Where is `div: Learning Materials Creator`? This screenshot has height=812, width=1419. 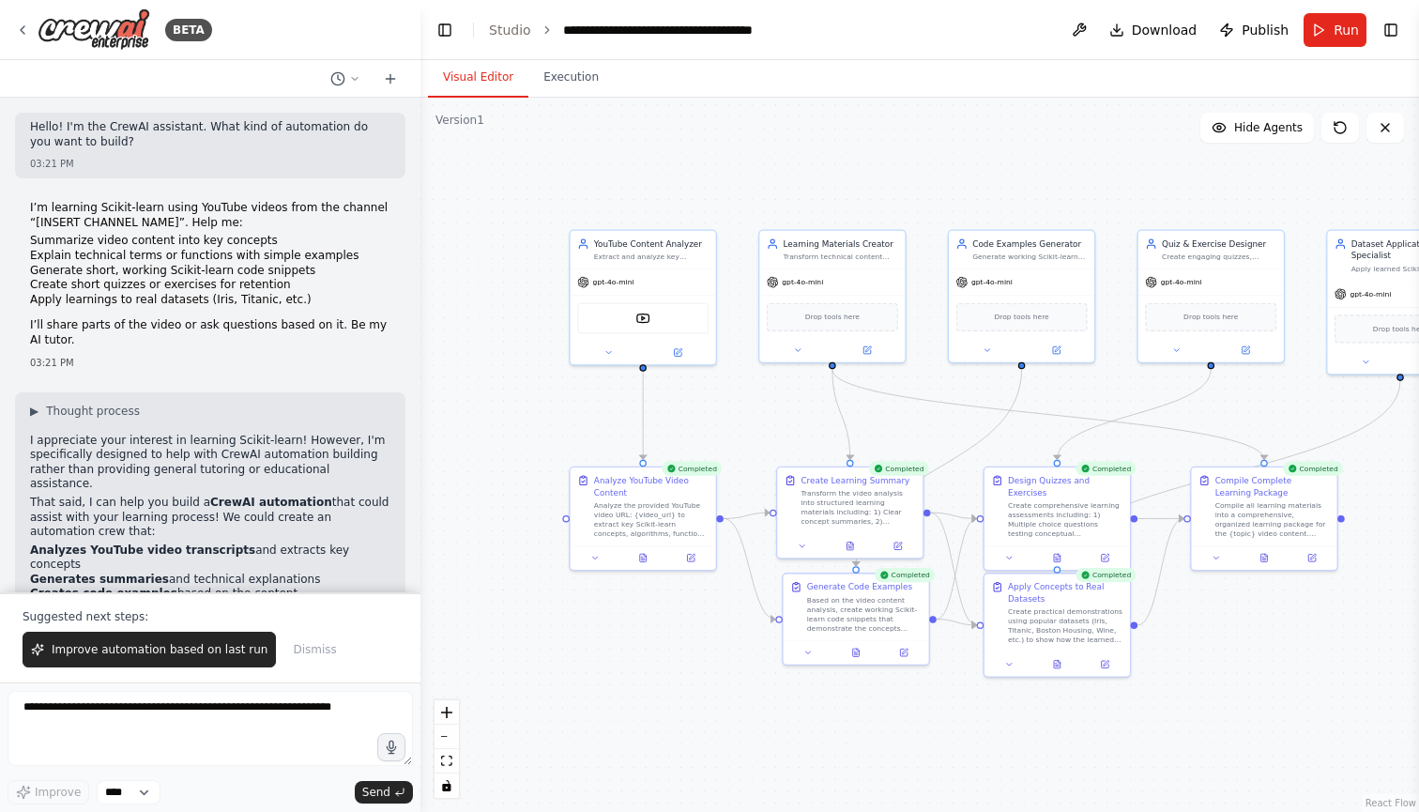 div: Learning Materials Creator is located at coordinates (841, 243).